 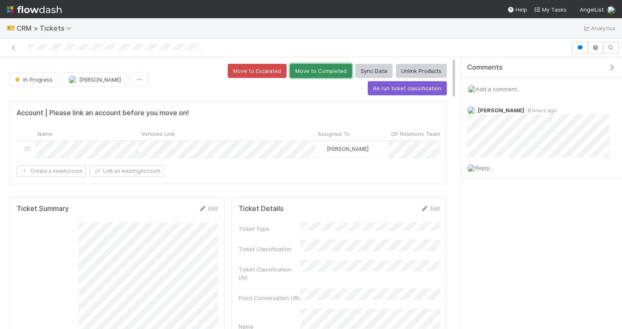 I want to click on span: Vehicles Link, so click(x=158, y=134).